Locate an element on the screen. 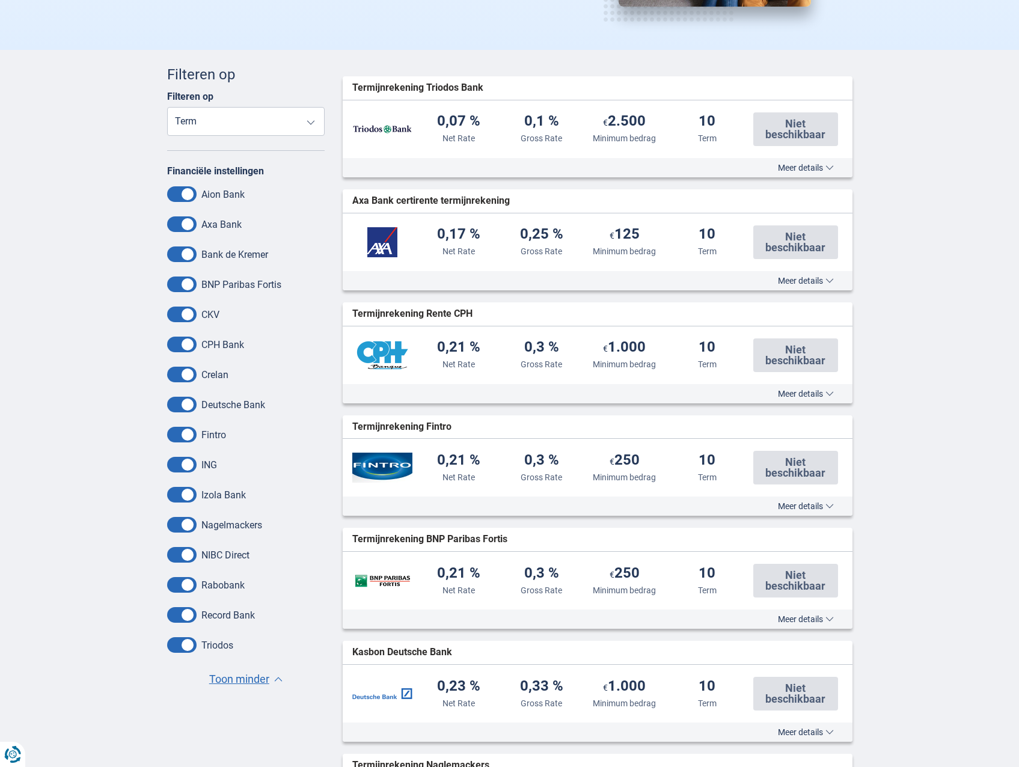 The height and width of the screenshot is (767, 1019). div: 0,1 % is located at coordinates (541, 121).